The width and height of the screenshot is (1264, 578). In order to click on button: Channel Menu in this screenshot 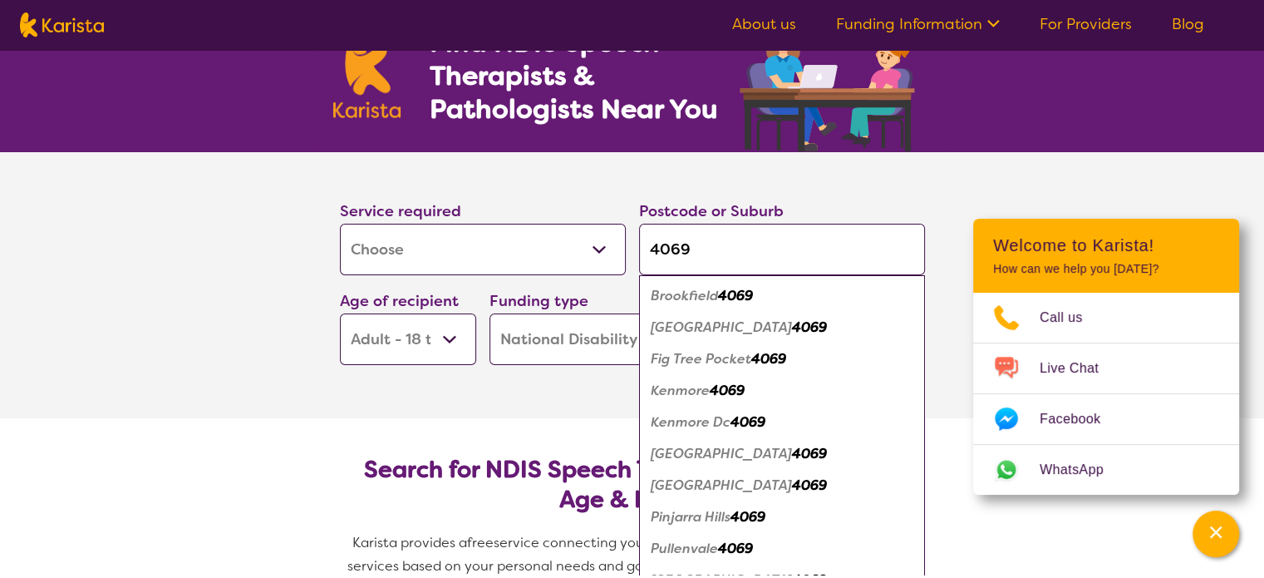, I will do `click(1216, 534)`.